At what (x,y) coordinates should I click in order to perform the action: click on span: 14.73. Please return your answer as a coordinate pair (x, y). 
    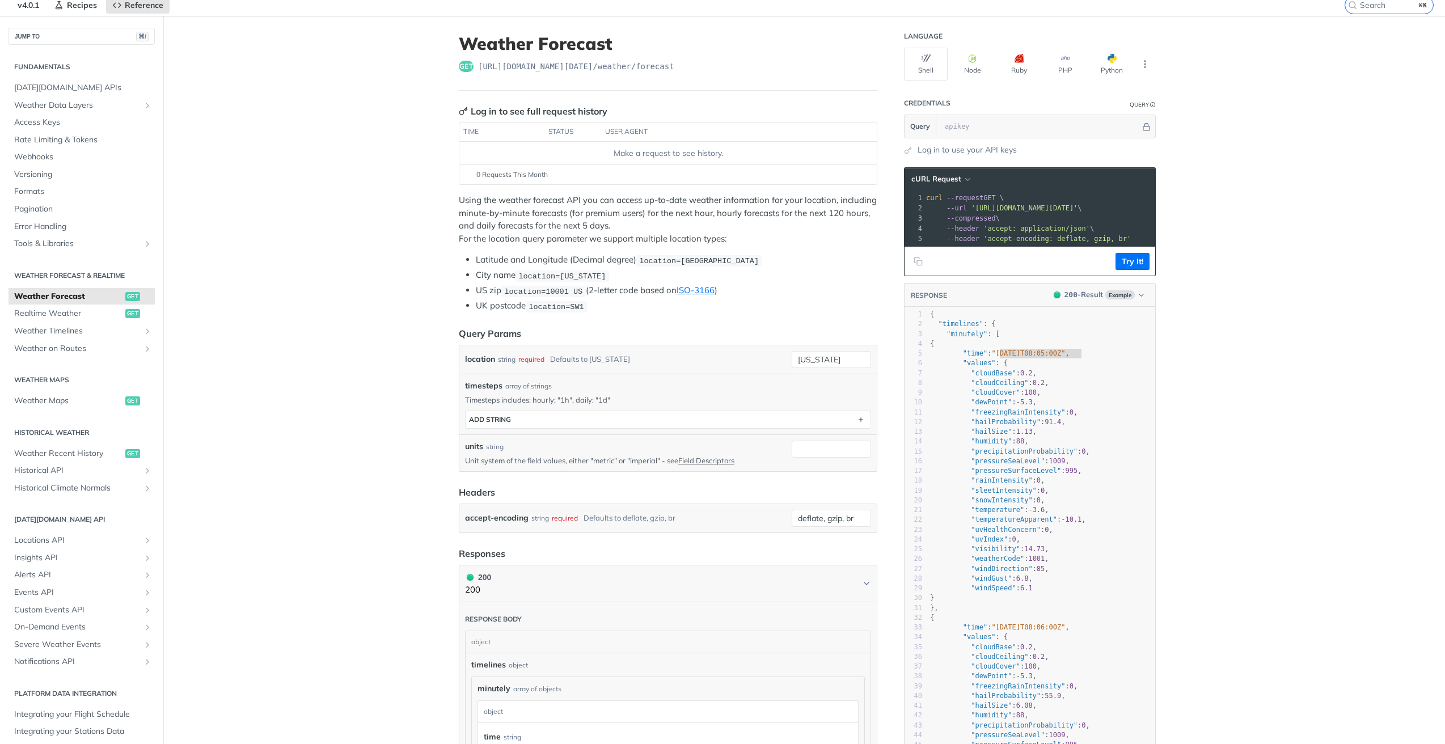
    Looking at the image, I should click on (1035, 549).